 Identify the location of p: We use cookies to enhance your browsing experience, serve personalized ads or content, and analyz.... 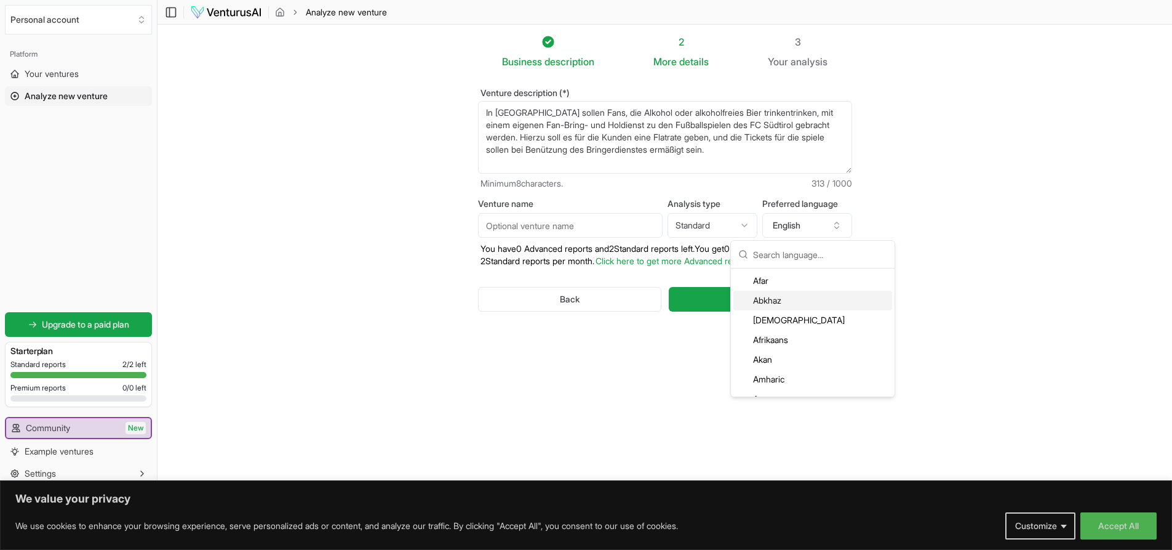
(346, 526).